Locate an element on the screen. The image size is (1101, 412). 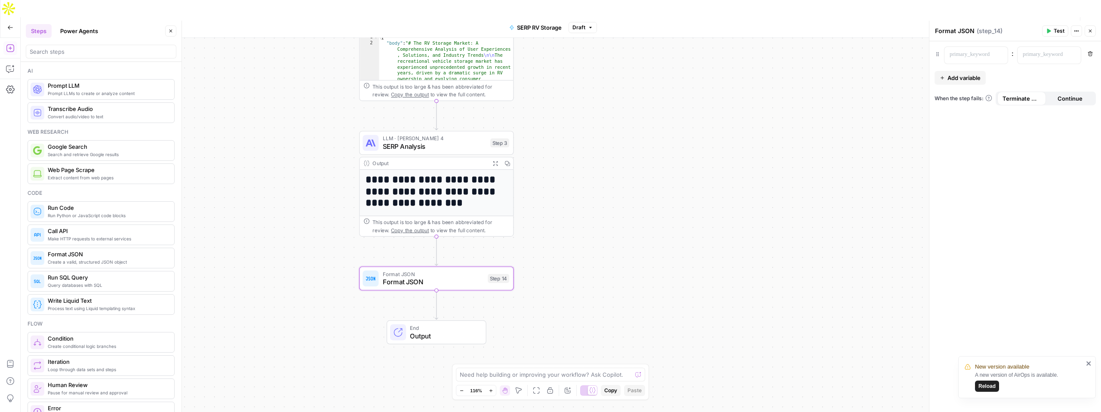
span: Copy is located at coordinates (611, 391).